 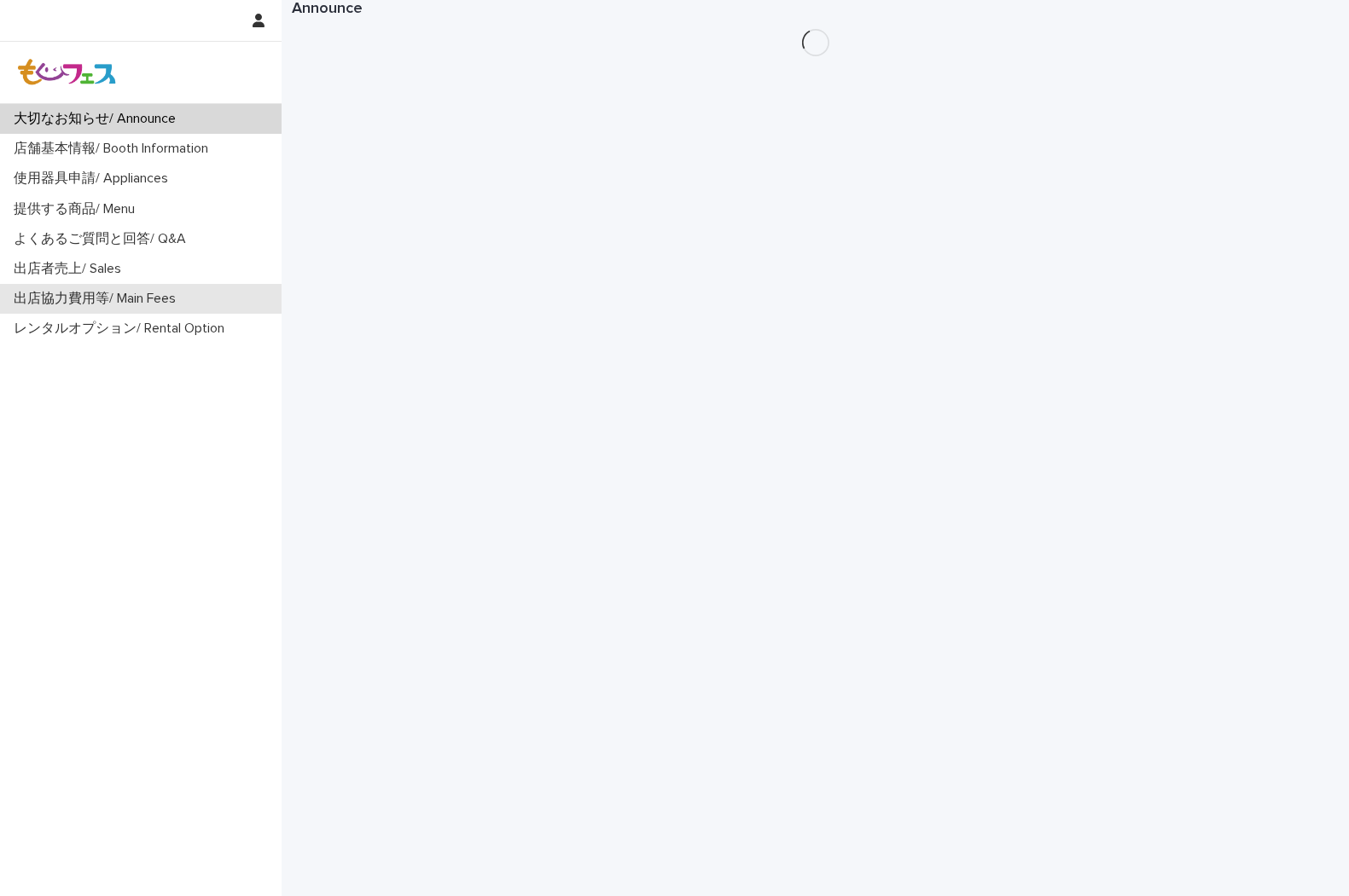 I want to click on p: 店舗基本情報/ Booth Information, so click(x=115, y=148).